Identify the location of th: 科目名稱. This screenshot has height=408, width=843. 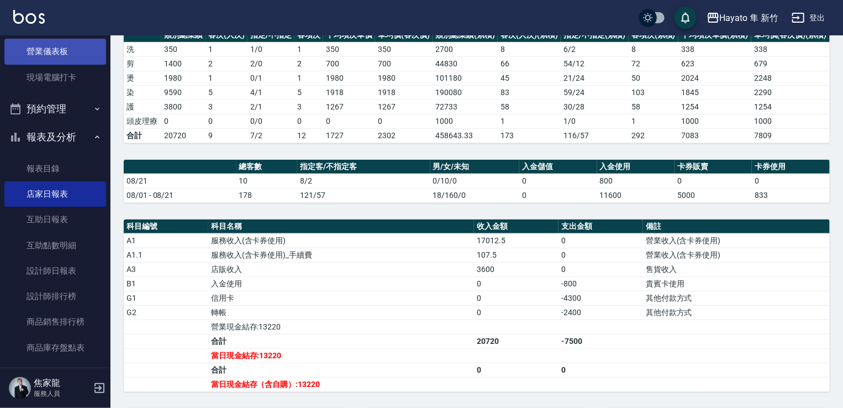
(341, 226).